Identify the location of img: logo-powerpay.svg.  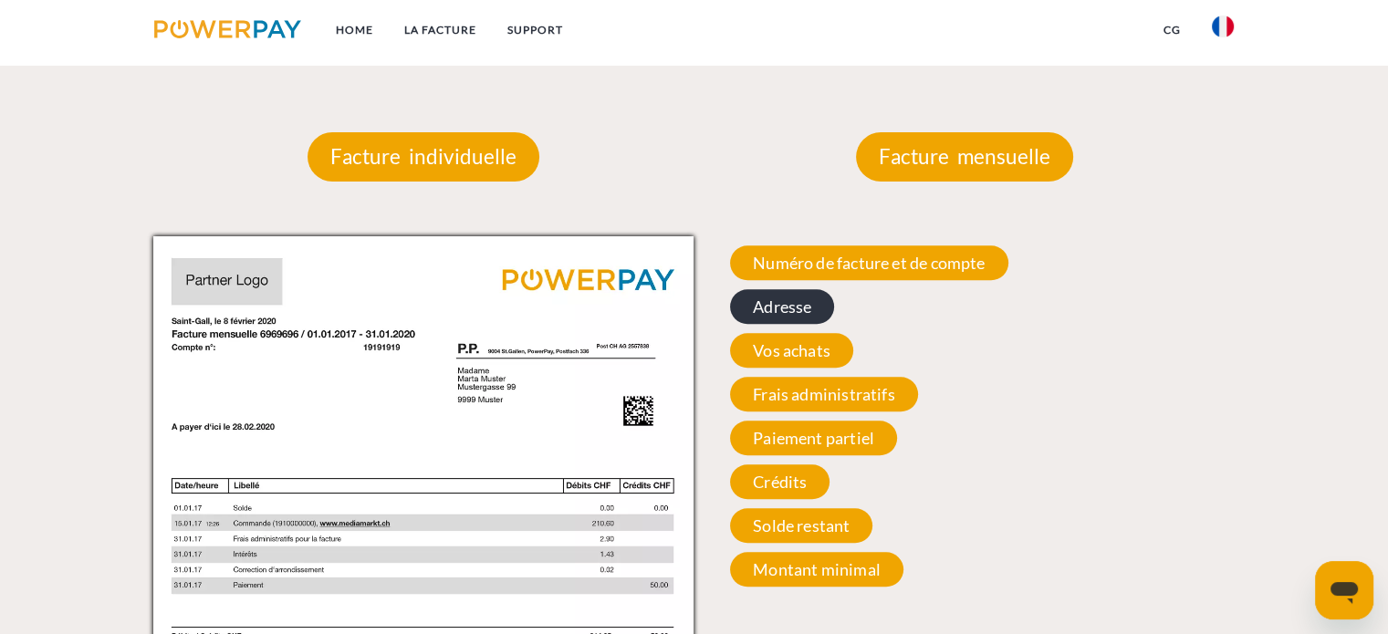
(227, 29).